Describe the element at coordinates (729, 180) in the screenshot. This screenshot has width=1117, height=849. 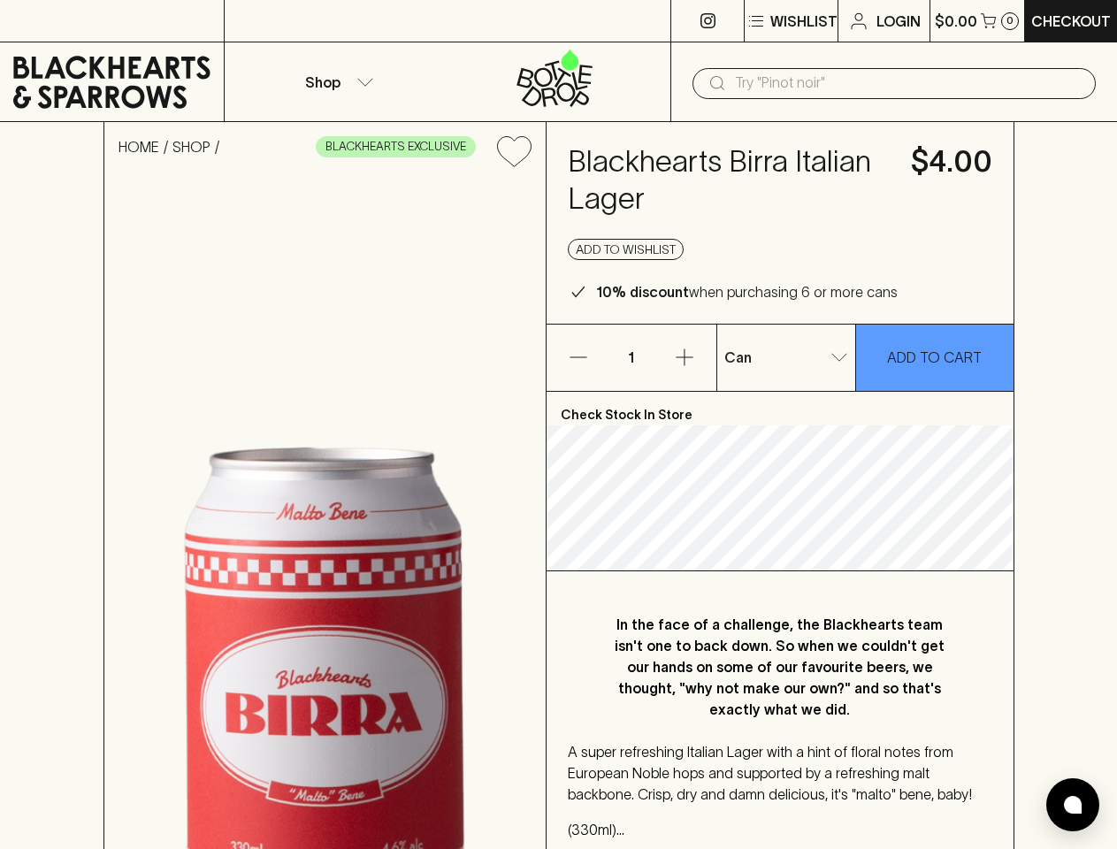
I see `h4: Blackhearts Birra Italian Lager` at that location.